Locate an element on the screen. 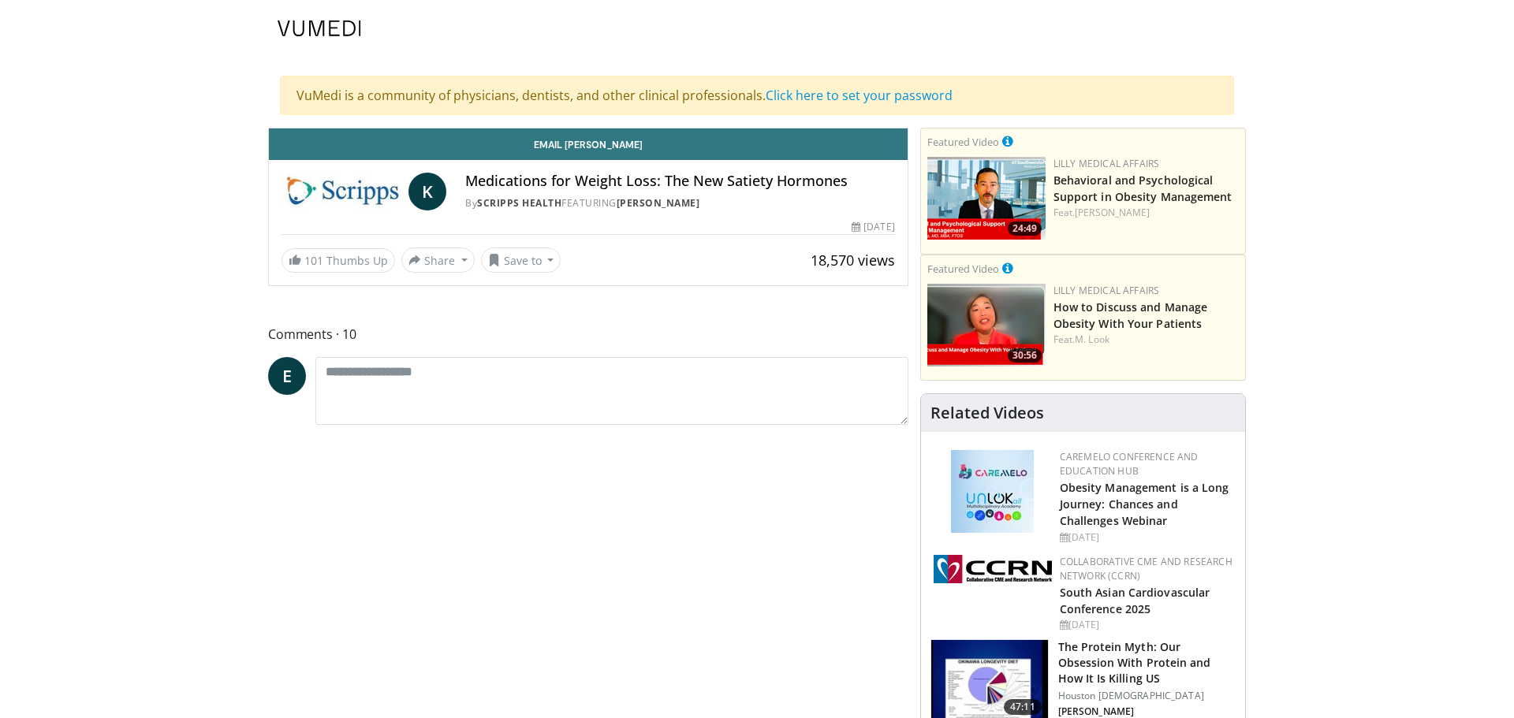 This screenshot has width=1514, height=718. a: Click here to set your password is located at coordinates (859, 95).